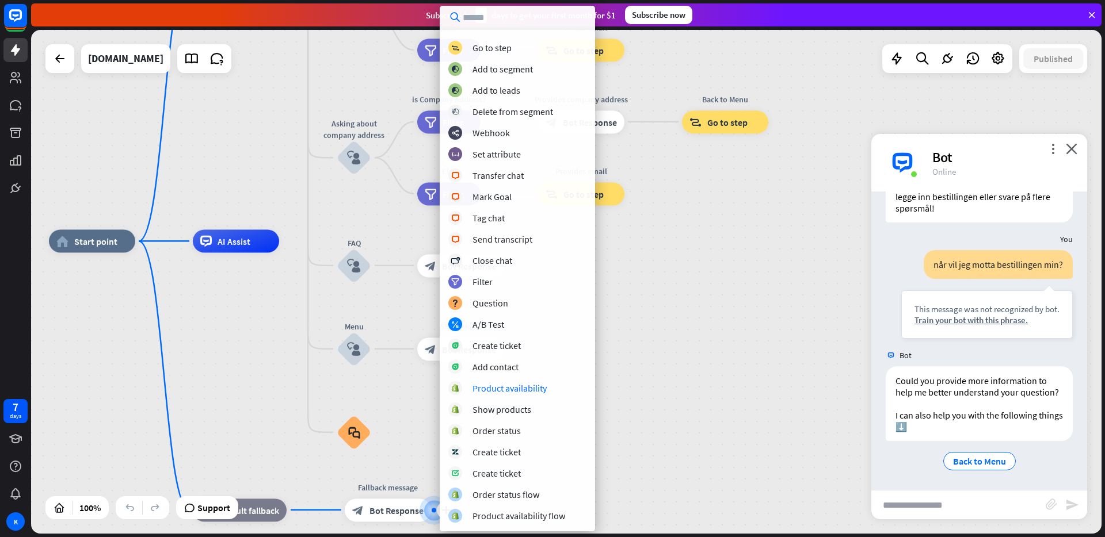 The width and height of the screenshot is (1105, 537). What do you see at coordinates (354, 243) in the screenshot?
I see `div: FAQ` at bounding box center [354, 243].